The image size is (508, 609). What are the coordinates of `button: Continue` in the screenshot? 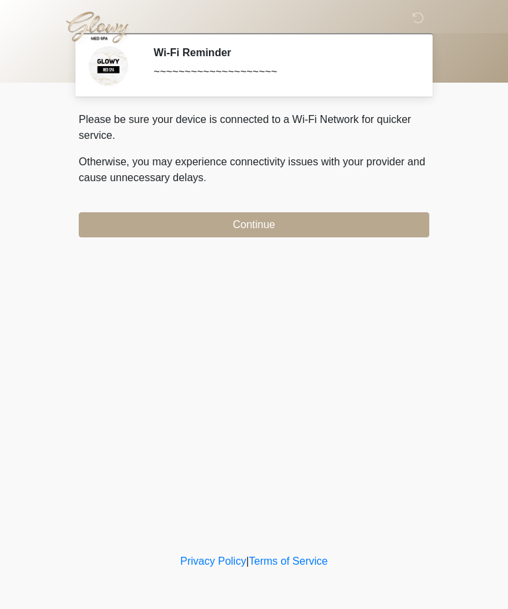 It's located at (254, 225).